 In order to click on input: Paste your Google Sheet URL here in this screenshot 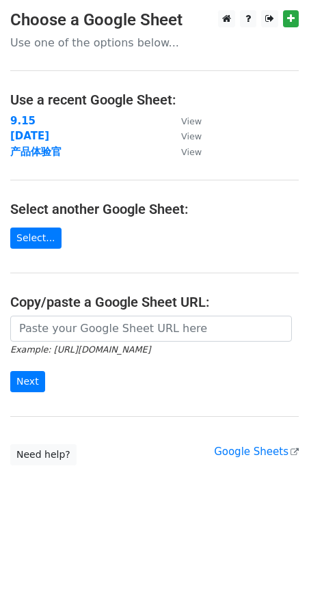, I will do `click(151, 329)`.